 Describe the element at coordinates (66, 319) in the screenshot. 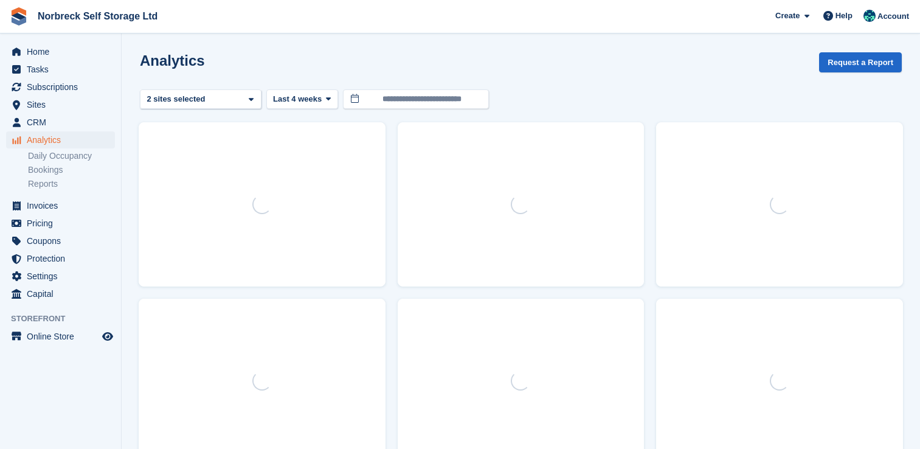

I see `span: Storefront` at that location.